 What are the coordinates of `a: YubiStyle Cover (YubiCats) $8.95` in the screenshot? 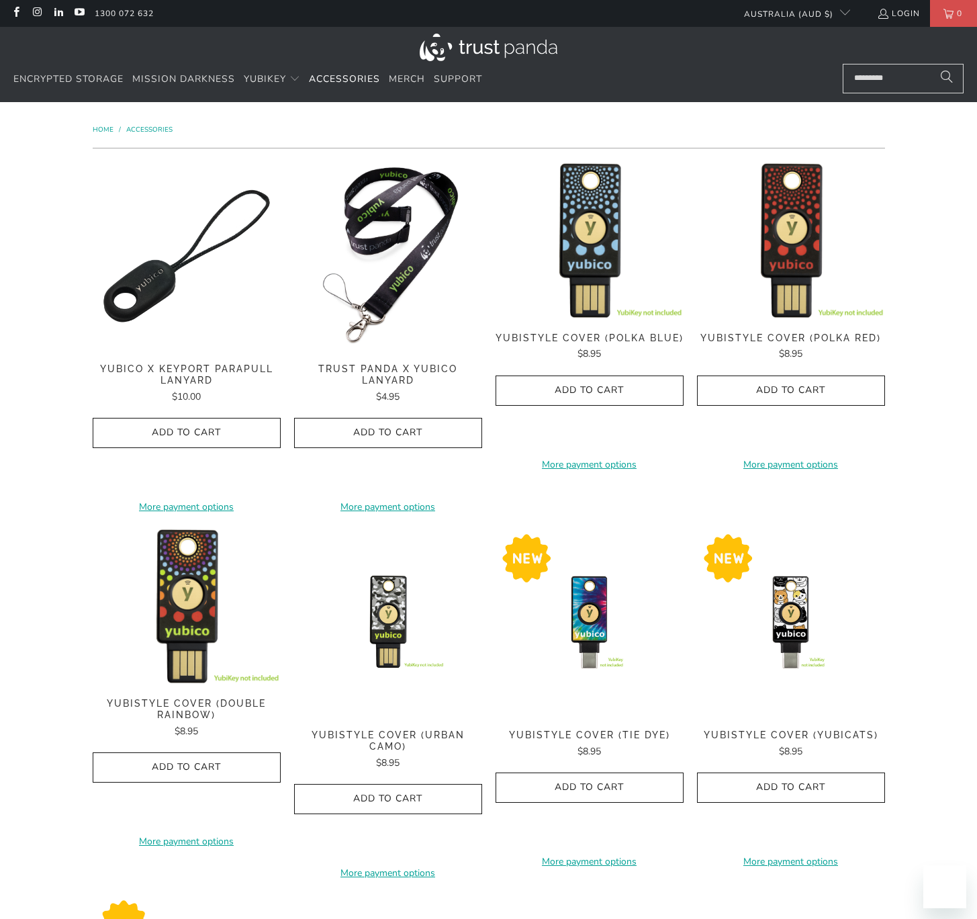 It's located at (791, 744).